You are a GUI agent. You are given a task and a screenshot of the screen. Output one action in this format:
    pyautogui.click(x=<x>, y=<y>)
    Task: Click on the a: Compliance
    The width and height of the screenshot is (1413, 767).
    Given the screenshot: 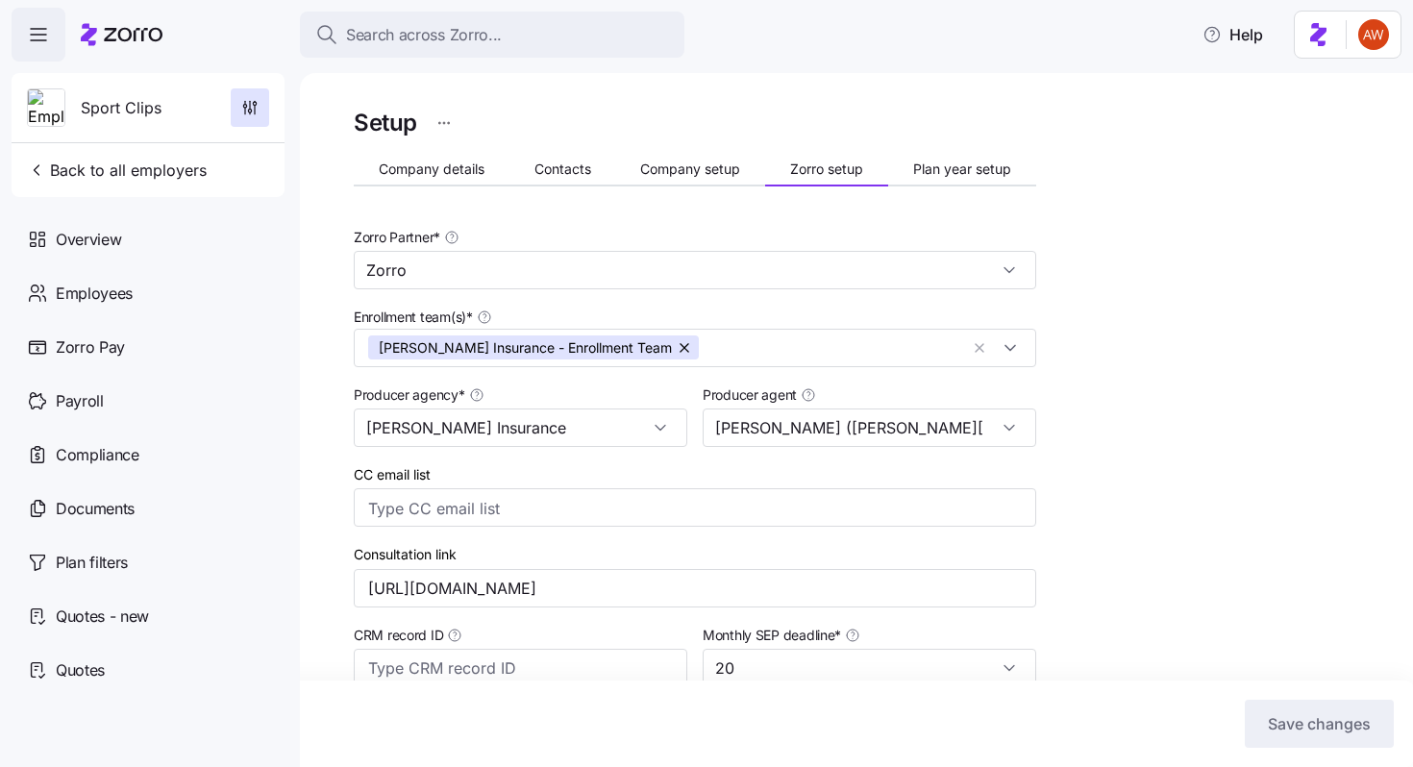 What is the action you would take?
    pyautogui.click(x=148, y=455)
    